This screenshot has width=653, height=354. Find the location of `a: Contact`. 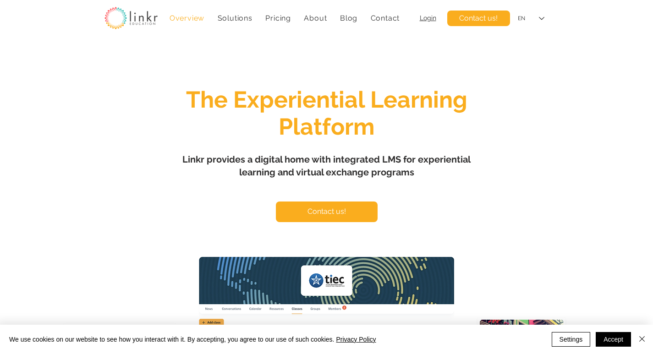

a: Contact is located at coordinates (385, 18).